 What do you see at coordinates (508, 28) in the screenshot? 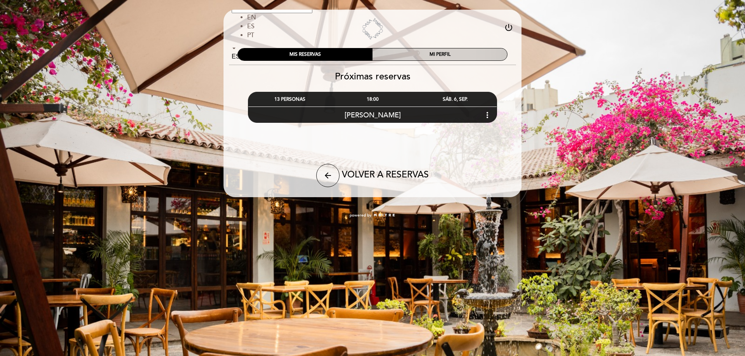
I see `i: power_settings_new` at bounding box center [508, 28].